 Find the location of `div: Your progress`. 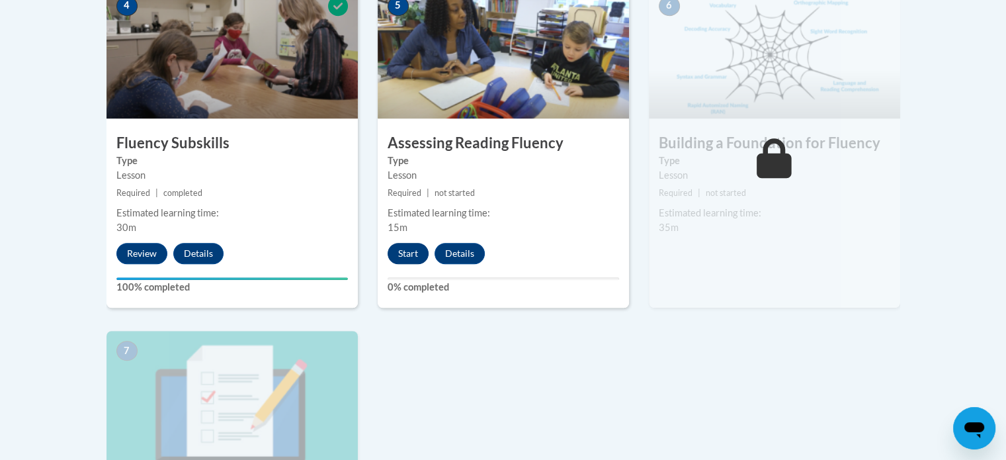

div: Your progress is located at coordinates (232, 278).